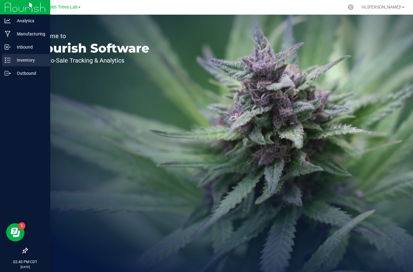 The image size is (413, 272). What do you see at coordinates (61, 7) in the screenshot?
I see `span: Green Trees Lab` at bounding box center [61, 7].